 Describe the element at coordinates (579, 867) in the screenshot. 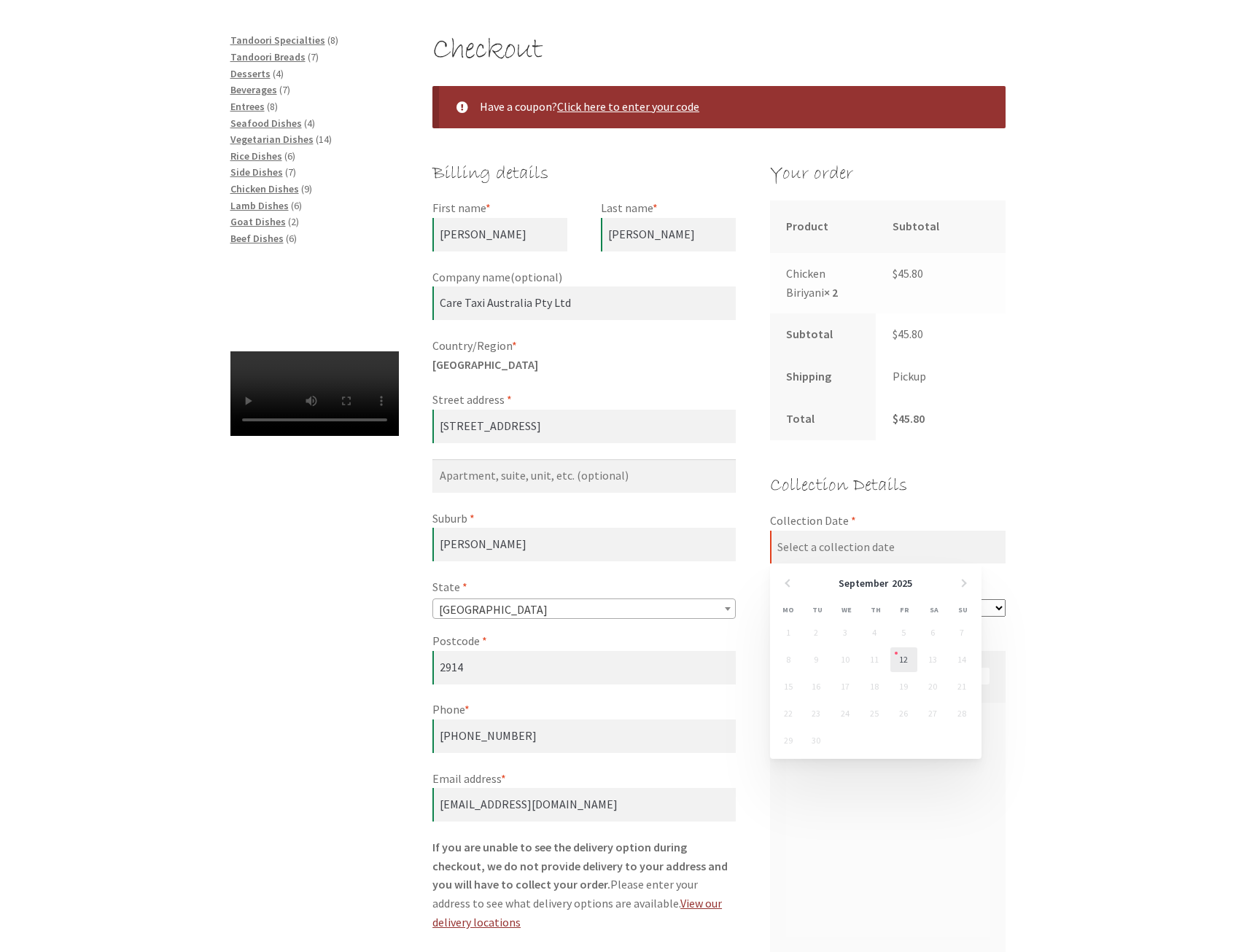

I see `strong: If you are unable to see the delivery option during checkout, we do not provide delivery to your ...` at that location.